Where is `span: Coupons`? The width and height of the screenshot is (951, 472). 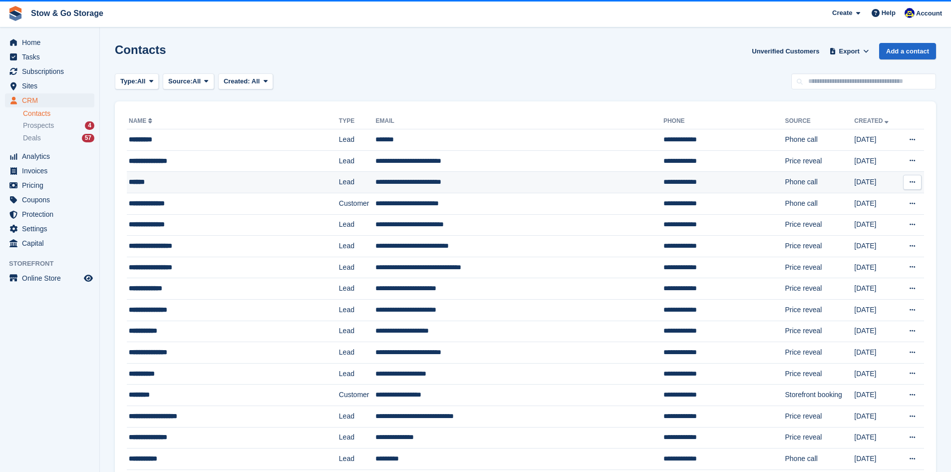
span: Coupons is located at coordinates (52, 200).